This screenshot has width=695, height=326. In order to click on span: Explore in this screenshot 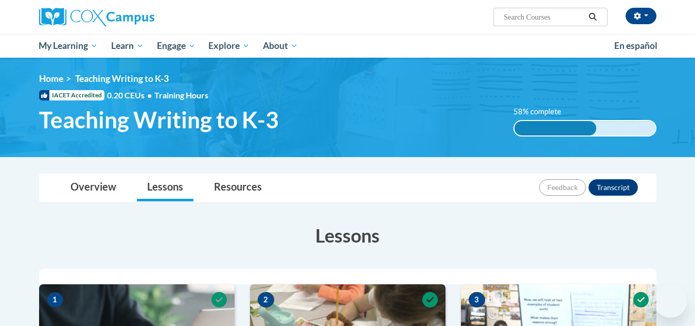, I will do `click(229, 46)`.